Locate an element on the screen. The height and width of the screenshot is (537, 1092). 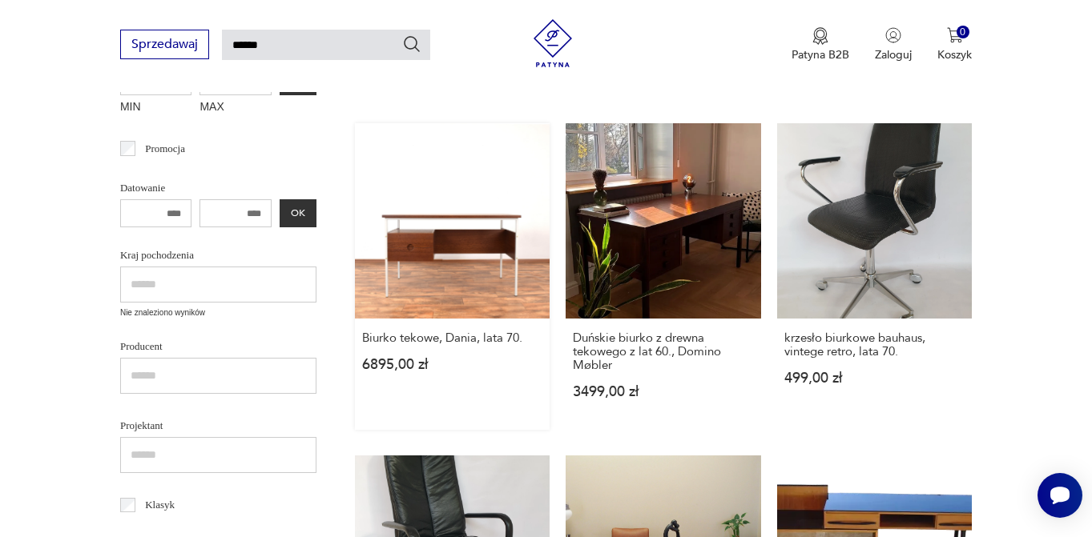
img: Ikona medalu is located at coordinates (820, 36).